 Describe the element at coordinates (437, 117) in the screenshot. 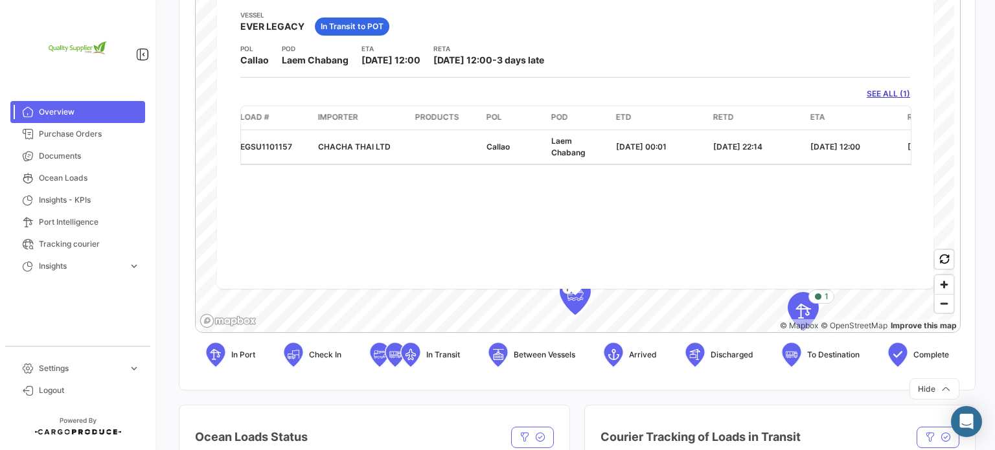

I see `span: Products` at that location.